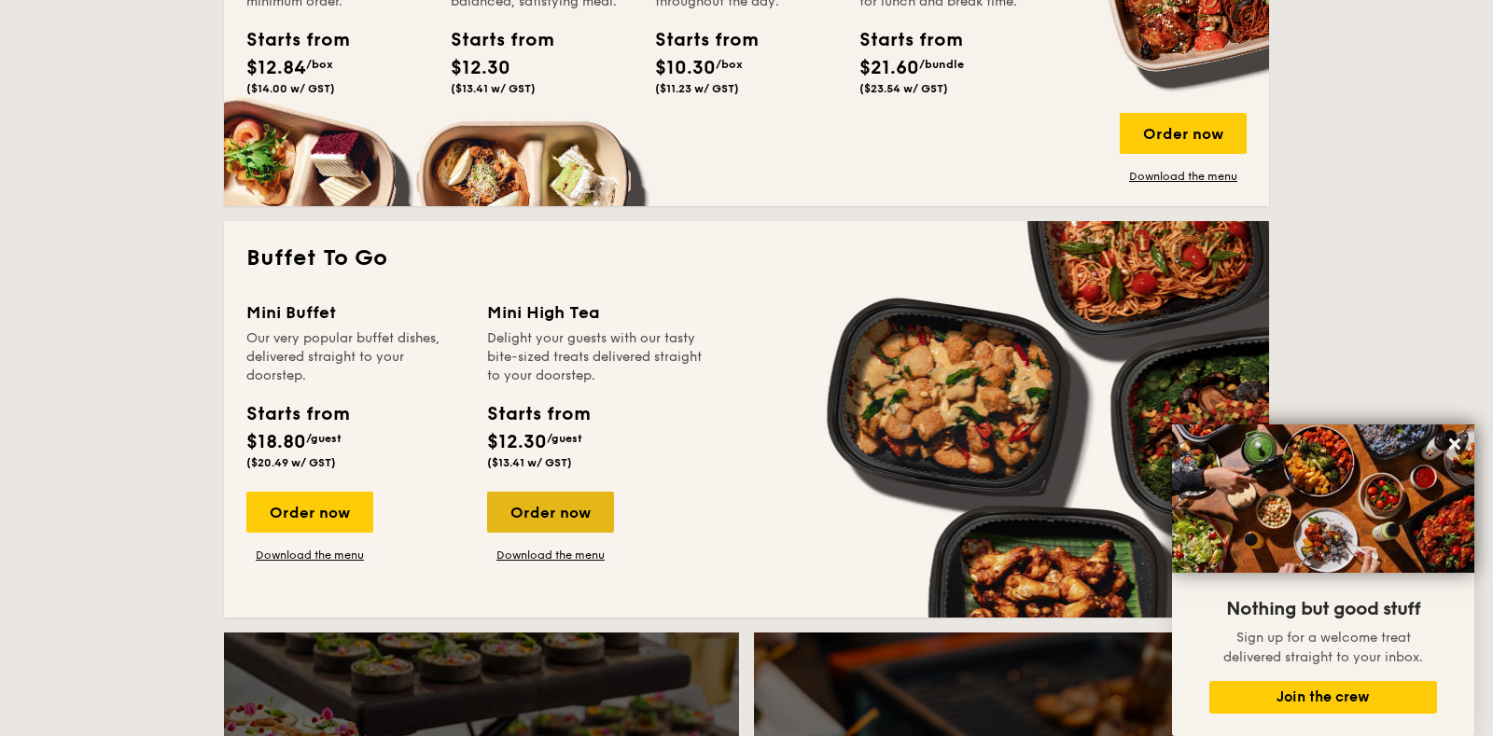 Image resolution: width=1493 pixels, height=736 pixels. Describe the element at coordinates (697, 89) in the screenshot. I see `span: ($11.23 w/ GST)` at that location.